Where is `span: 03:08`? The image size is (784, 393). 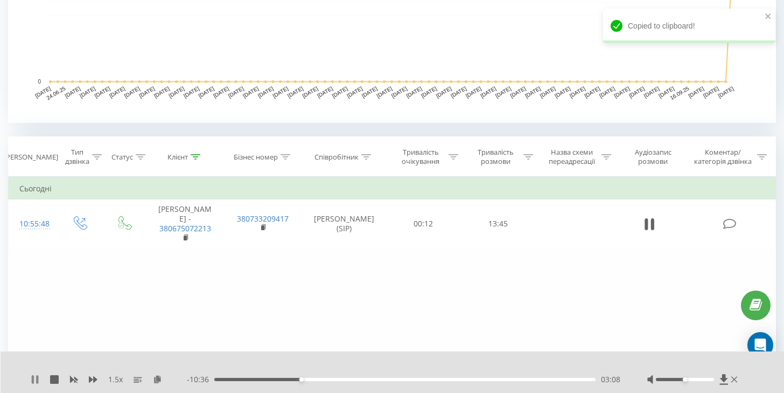
span: 03:08 is located at coordinates (611, 379).